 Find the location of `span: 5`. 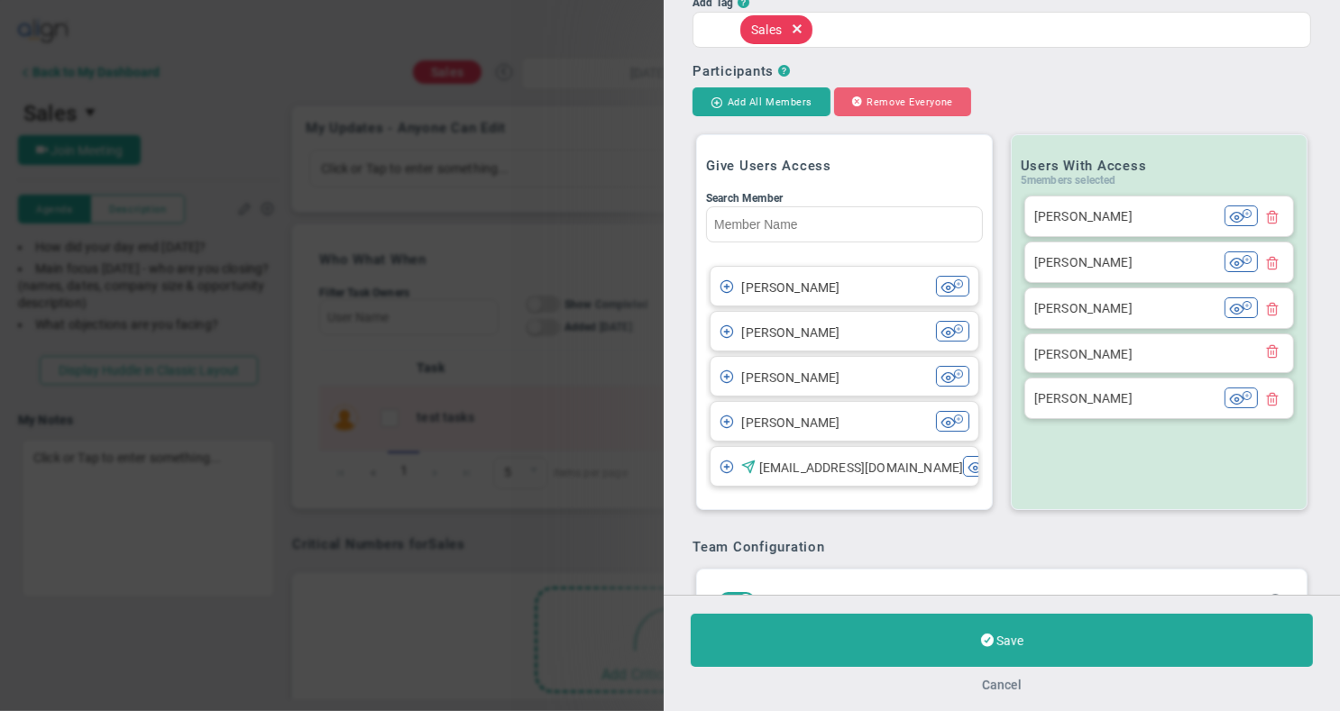

span: 5 is located at coordinates (1023, 180).